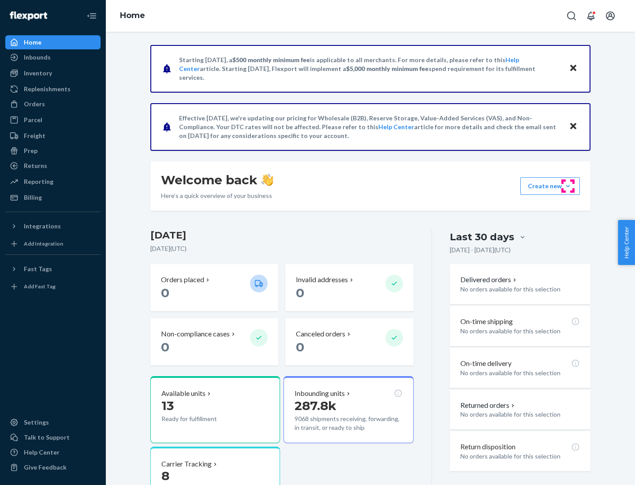 This screenshot has height=485, width=635. What do you see at coordinates (53, 422) in the screenshot?
I see `a: Settings` at bounding box center [53, 422].